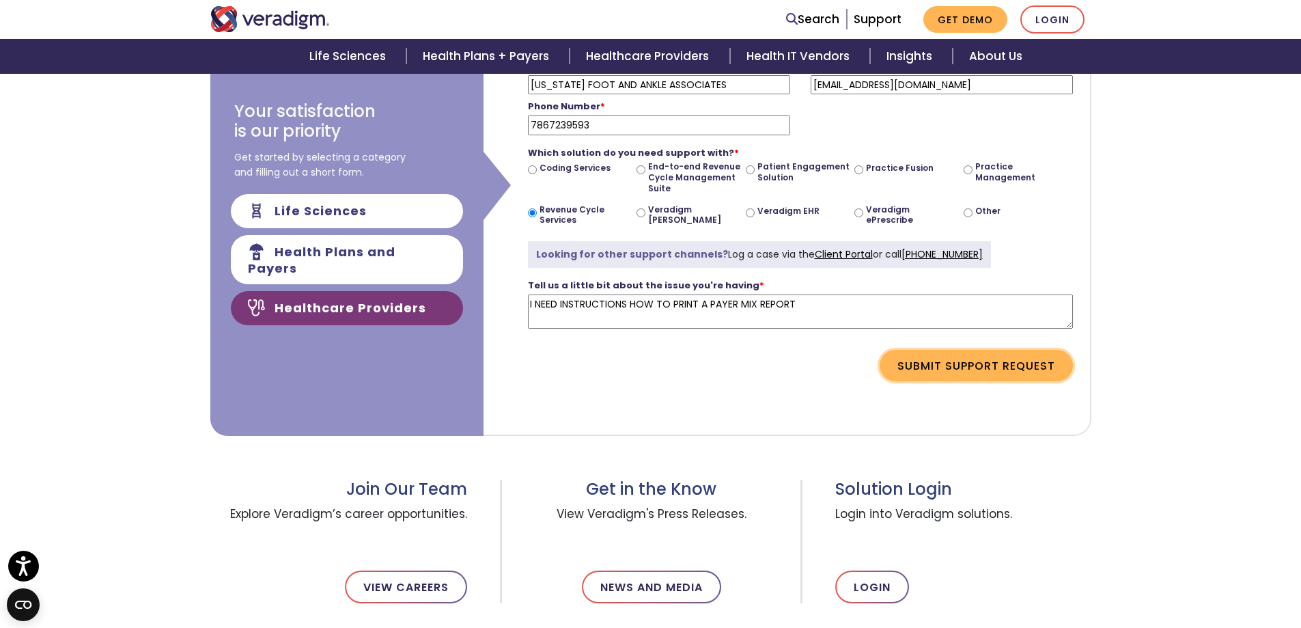 The height and width of the screenshot is (628, 1301). What do you see at coordinates (900, 168) in the screenshot?
I see `label: Practice Fusion` at bounding box center [900, 168].